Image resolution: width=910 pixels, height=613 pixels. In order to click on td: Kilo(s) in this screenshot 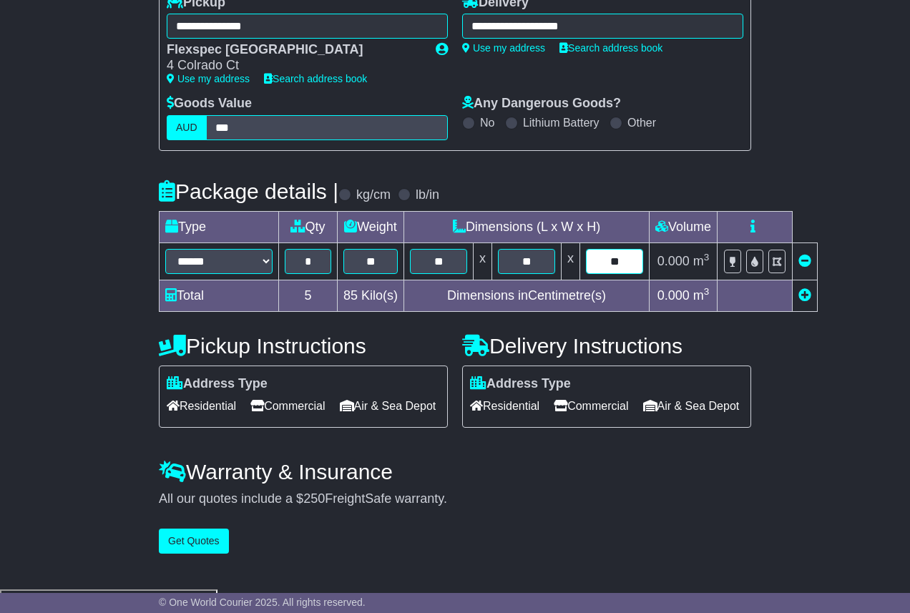, I will do `click(371, 296)`.